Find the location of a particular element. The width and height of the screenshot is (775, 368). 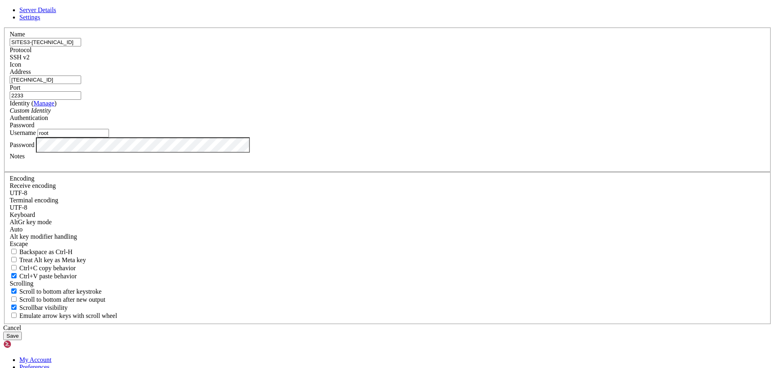

input: Treat Alt key as Meta key is located at coordinates (14, 259).